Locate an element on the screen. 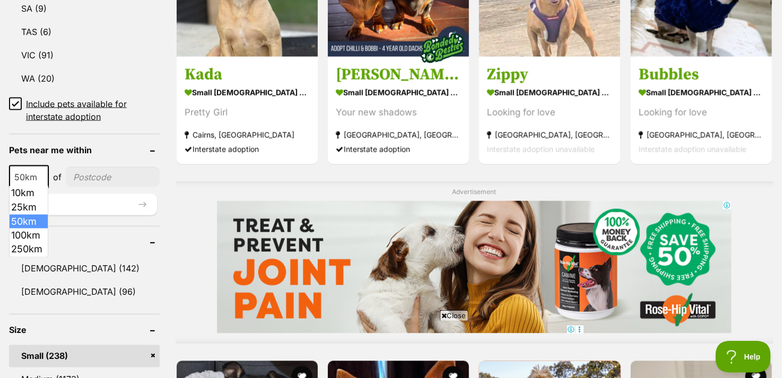 Image resolution: width=782 pixels, height=378 pixels. span: Include pets available for interstate adoption is located at coordinates (93, 110).